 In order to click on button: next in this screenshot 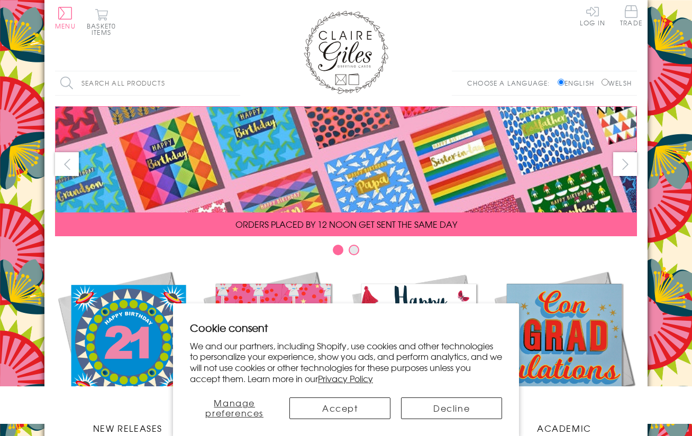, I will do `click(624, 164)`.